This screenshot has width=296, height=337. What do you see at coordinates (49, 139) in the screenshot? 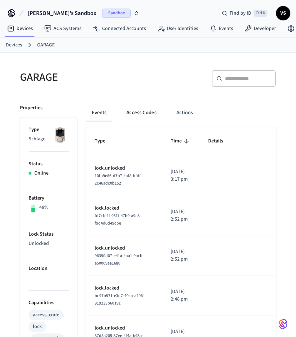
I see `p: Schlage` at bounding box center [49, 139].